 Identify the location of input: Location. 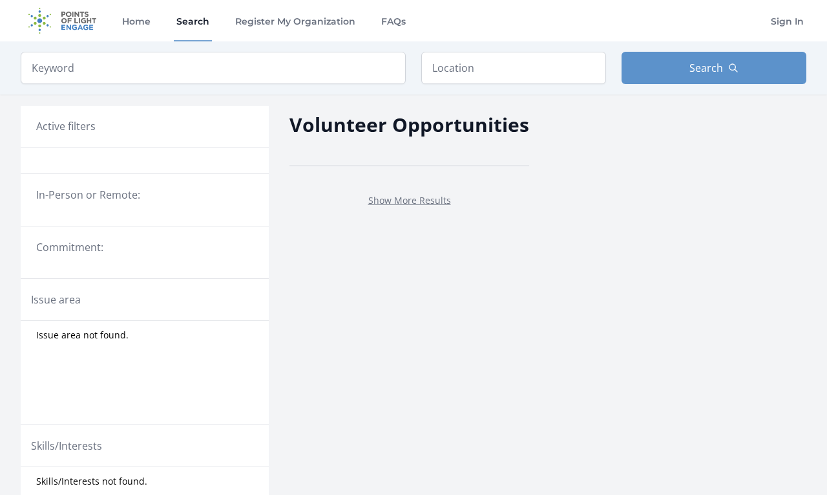
(514, 68).